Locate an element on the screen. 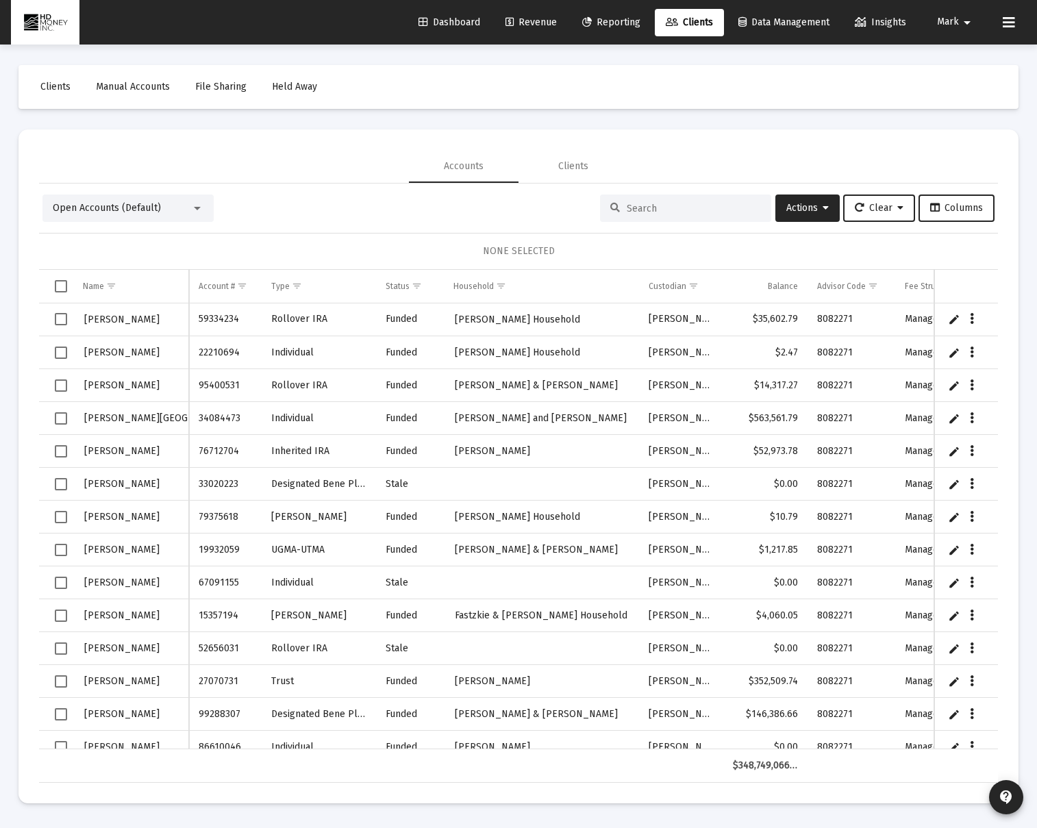 The width and height of the screenshot is (1037, 828). span: Revenue is located at coordinates (531, 22).